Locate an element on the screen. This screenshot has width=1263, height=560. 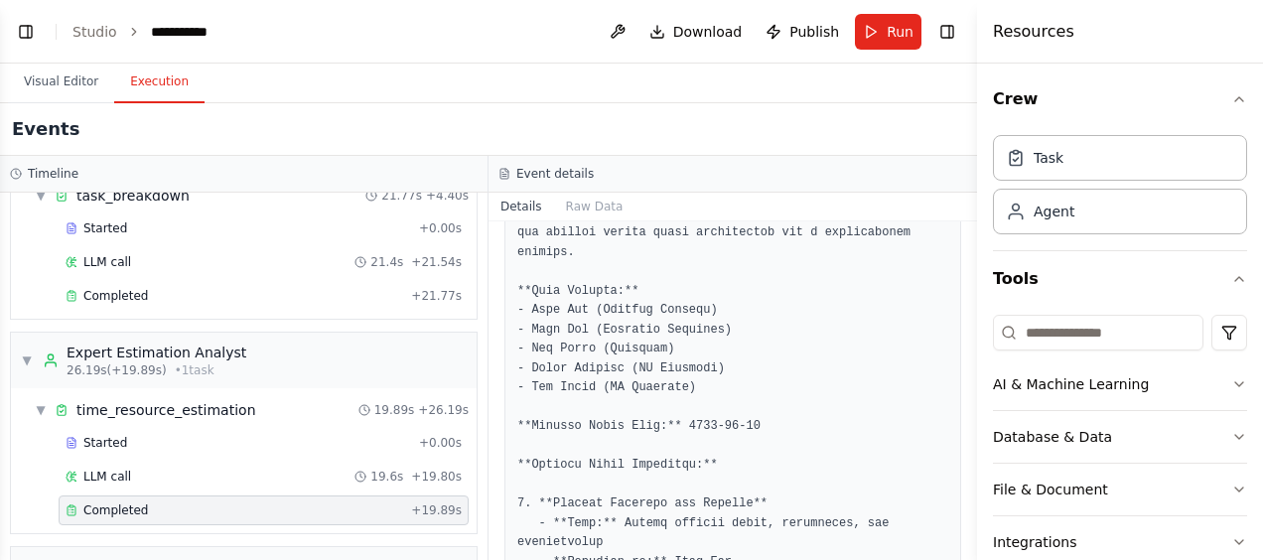
span: Download is located at coordinates (708, 32).